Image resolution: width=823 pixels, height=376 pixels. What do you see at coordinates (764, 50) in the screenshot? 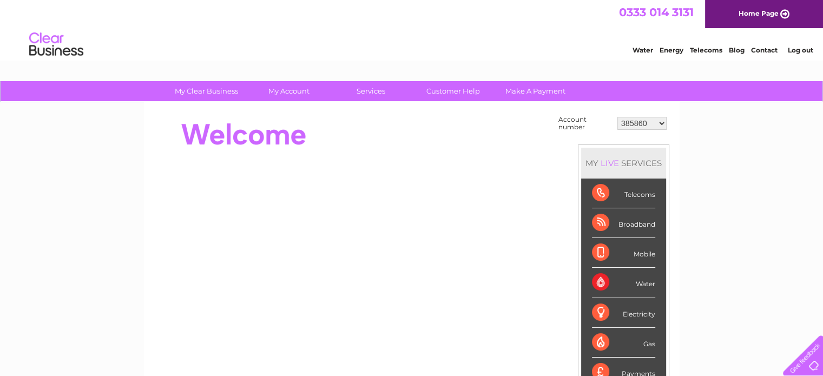
I see `a: Contact` at bounding box center [764, 50].